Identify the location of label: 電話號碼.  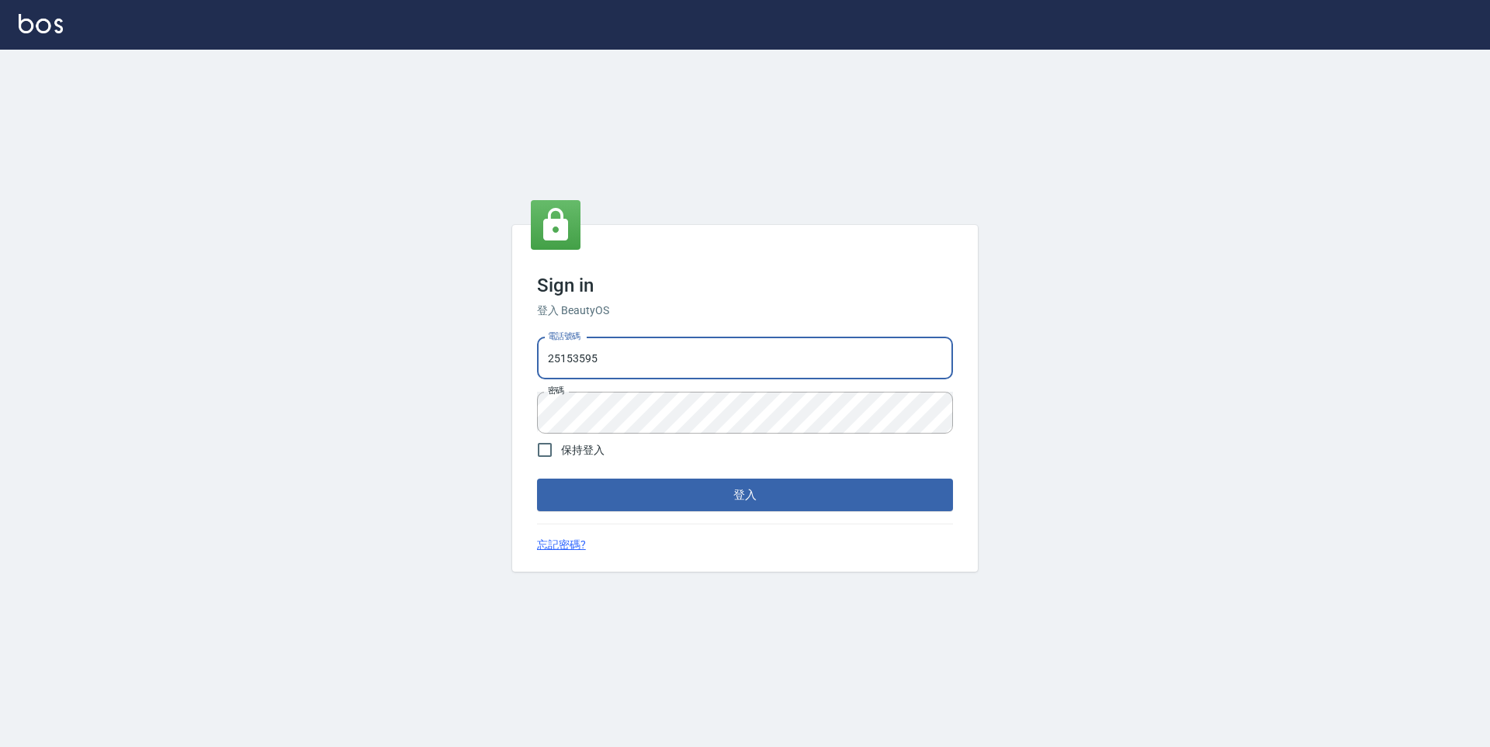
(564, 336).